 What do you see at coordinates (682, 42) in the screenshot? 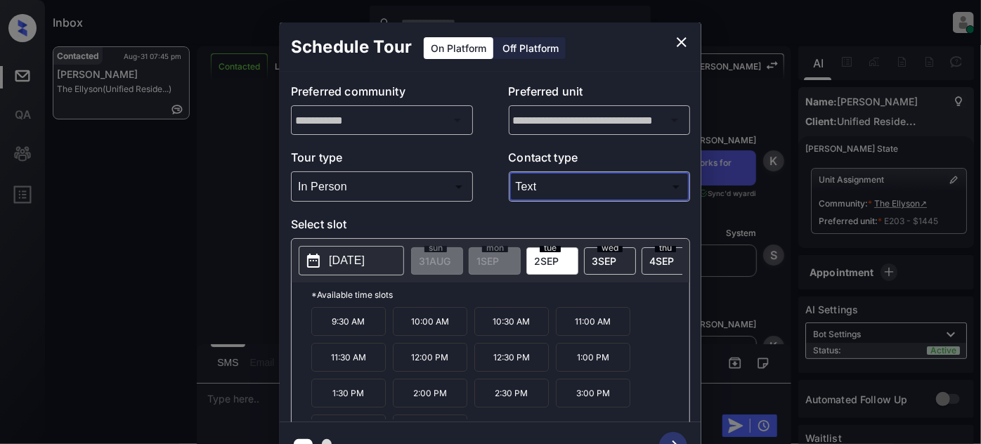
I see `button: close` at bounding box center [682, 42].